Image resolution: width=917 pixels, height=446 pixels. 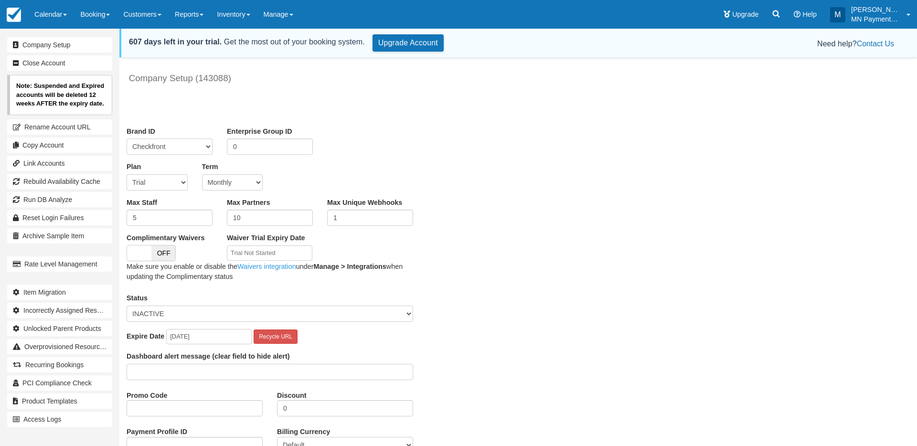 I want to click on a: Access Logs, so click(x=60, y=419).